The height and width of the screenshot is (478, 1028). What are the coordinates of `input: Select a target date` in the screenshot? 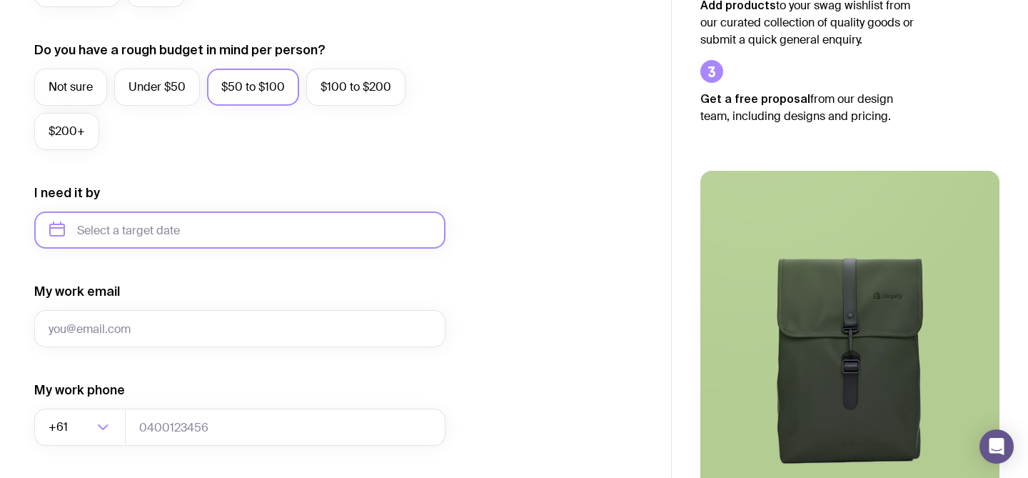 It's located at (240, 230).